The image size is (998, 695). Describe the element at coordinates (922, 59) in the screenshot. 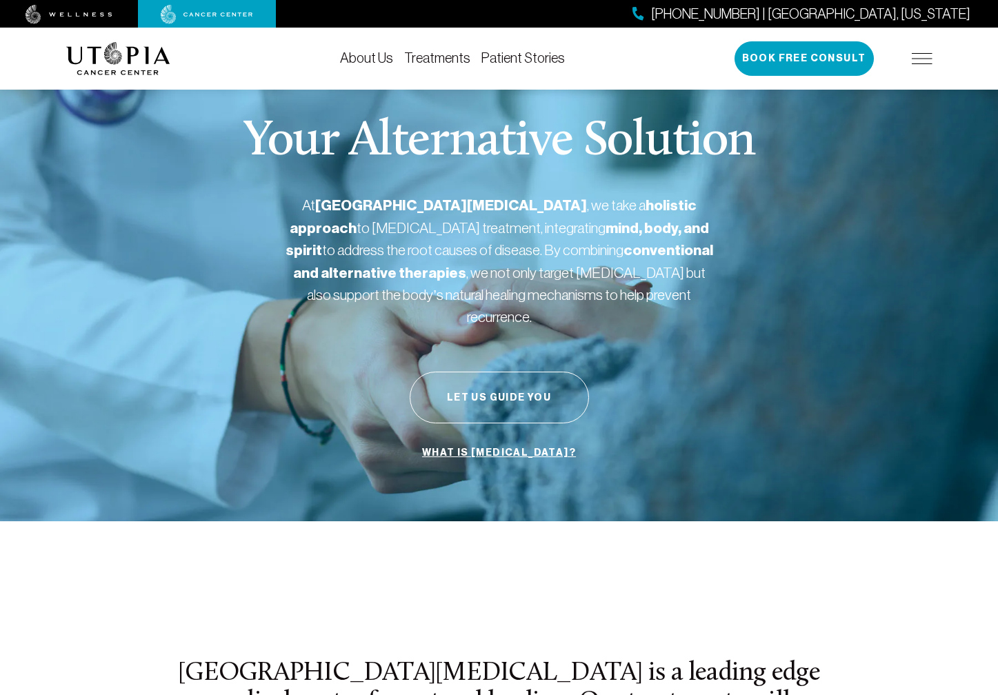

I see `img: icon-hamburger` at that location.